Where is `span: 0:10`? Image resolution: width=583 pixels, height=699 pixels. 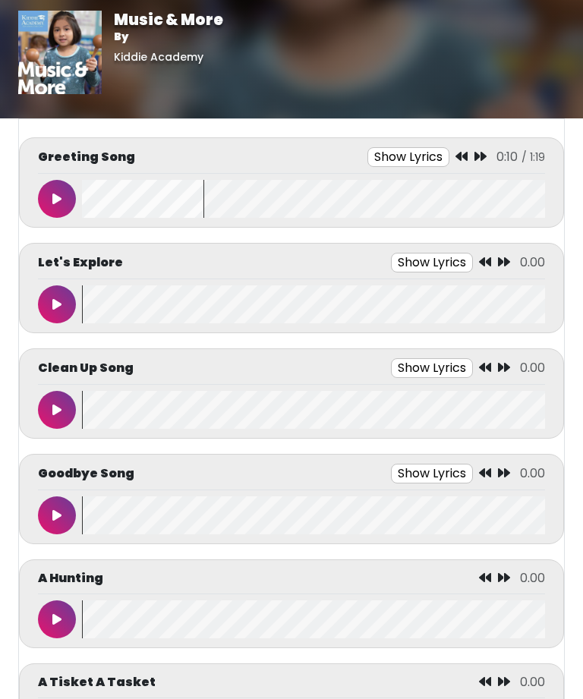 span: 0:10 is located at coordinates (507, 156).